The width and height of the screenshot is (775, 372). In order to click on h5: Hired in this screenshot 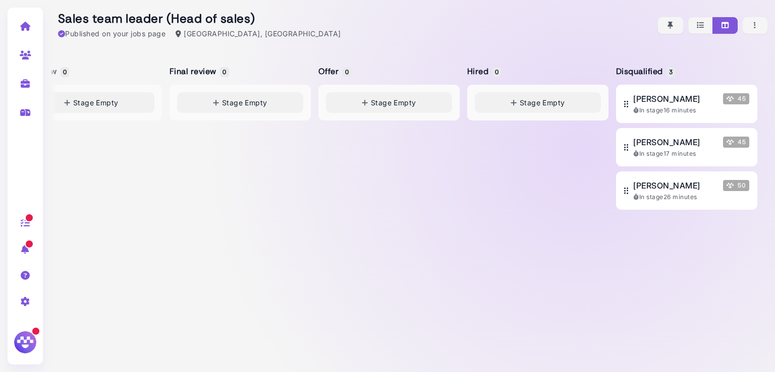, I will do `click(483, 71)`.